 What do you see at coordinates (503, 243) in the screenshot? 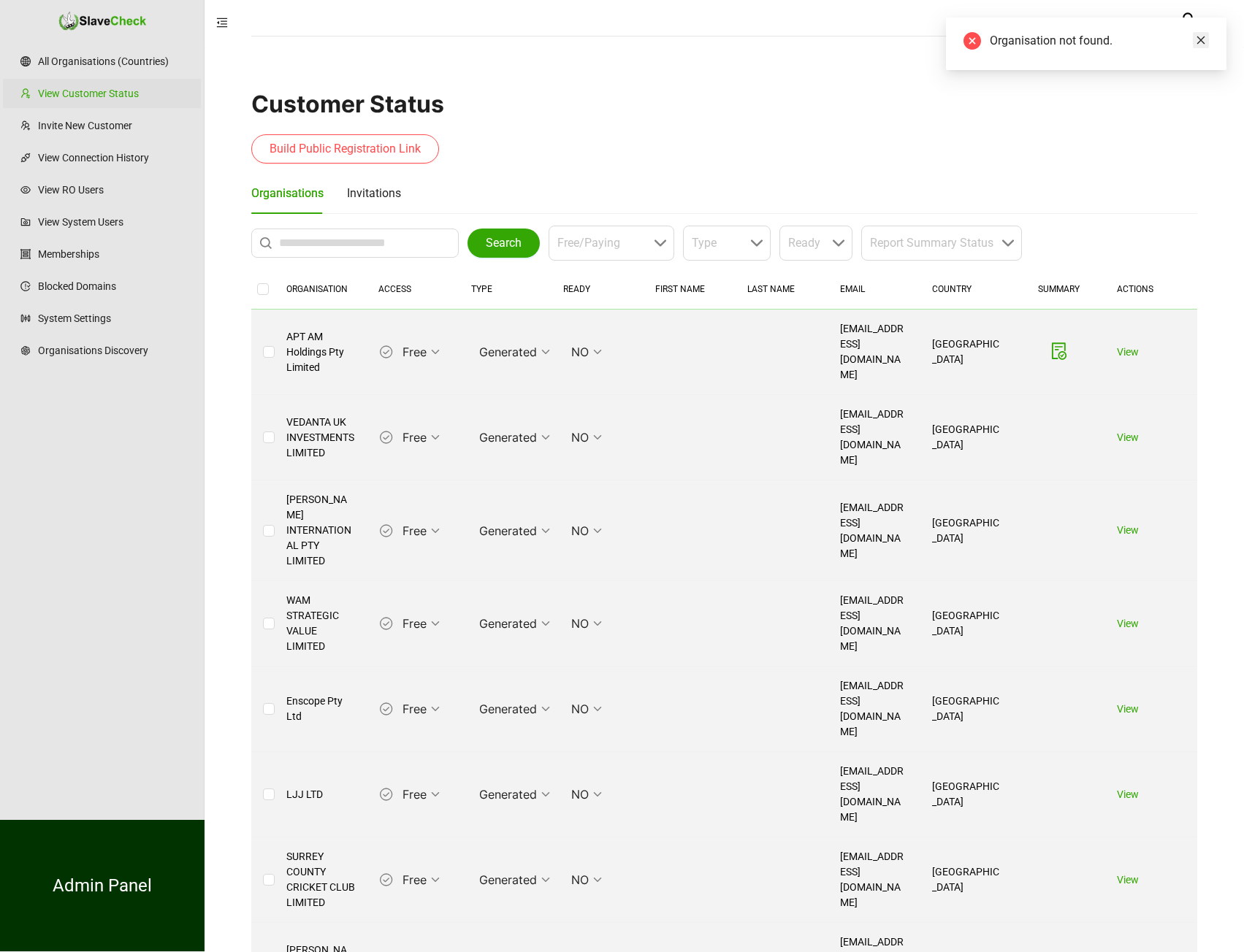
I see `span: Search` at bounding box center [503, 243].